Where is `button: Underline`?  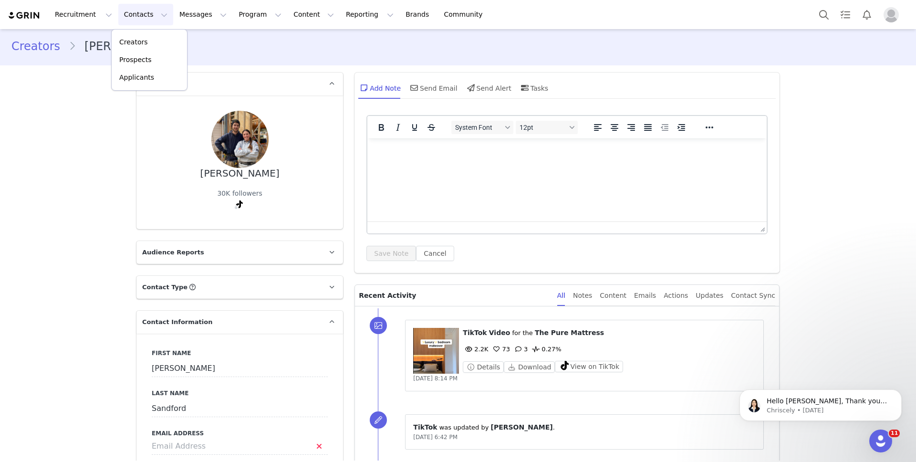
button: Underline is located at coordinates (414, 127).